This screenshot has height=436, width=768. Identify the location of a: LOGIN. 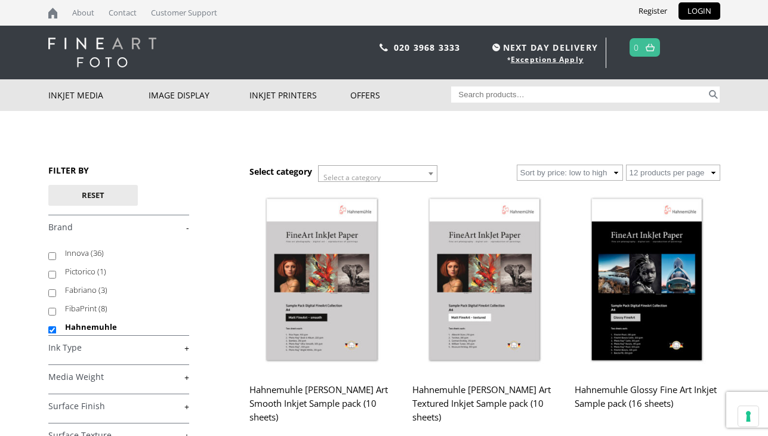
(699, 11).